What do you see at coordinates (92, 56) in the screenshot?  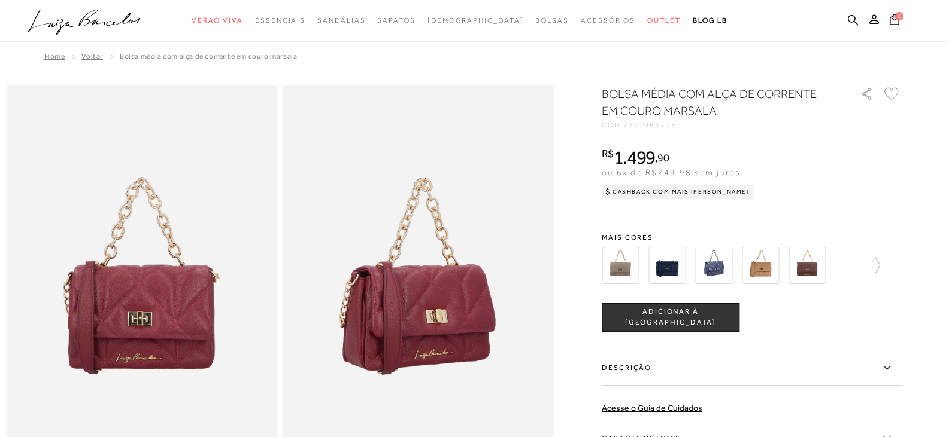 I see `a: Voltar` at bounding box center [92, 56].